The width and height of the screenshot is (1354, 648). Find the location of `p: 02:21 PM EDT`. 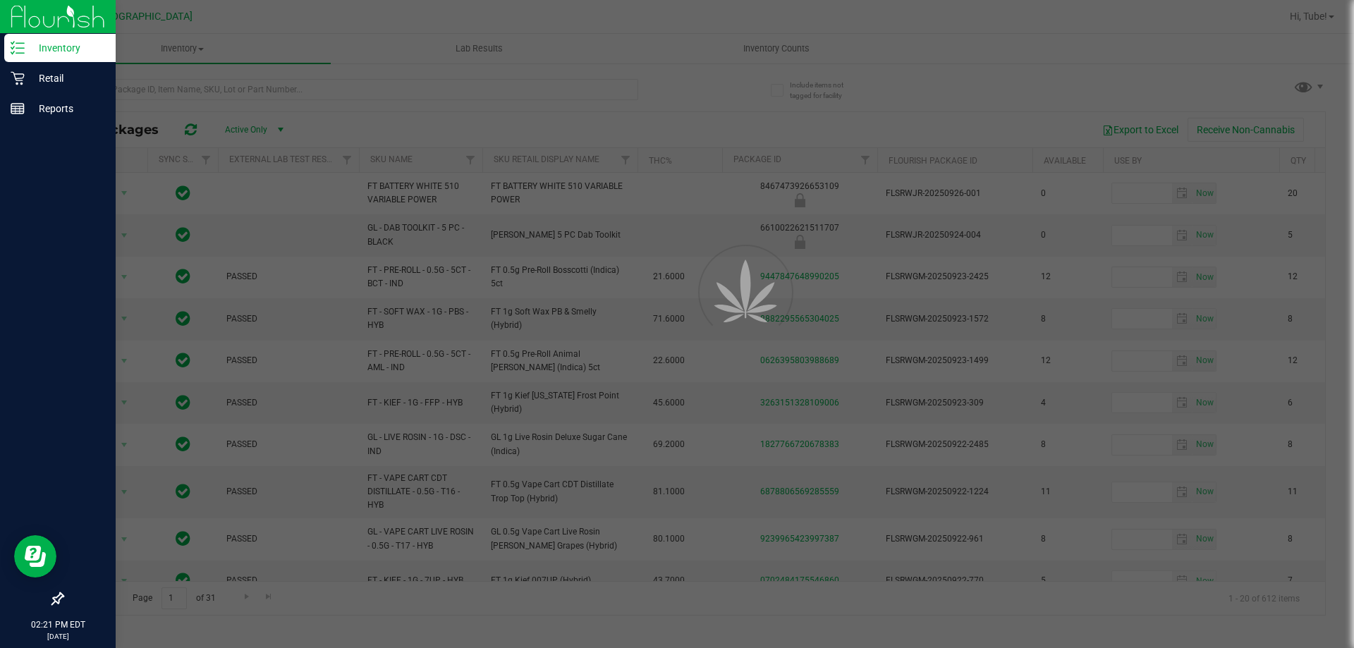

p: 02:21 PM EDT is located at coordinates (58, 625).